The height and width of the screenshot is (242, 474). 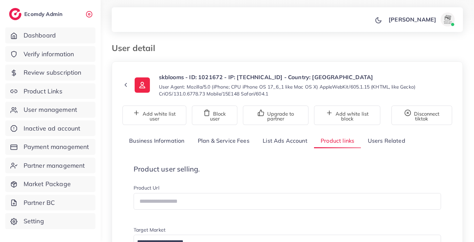 I want to click on button: Disconnect tiktok, so click(x=422, y=115).